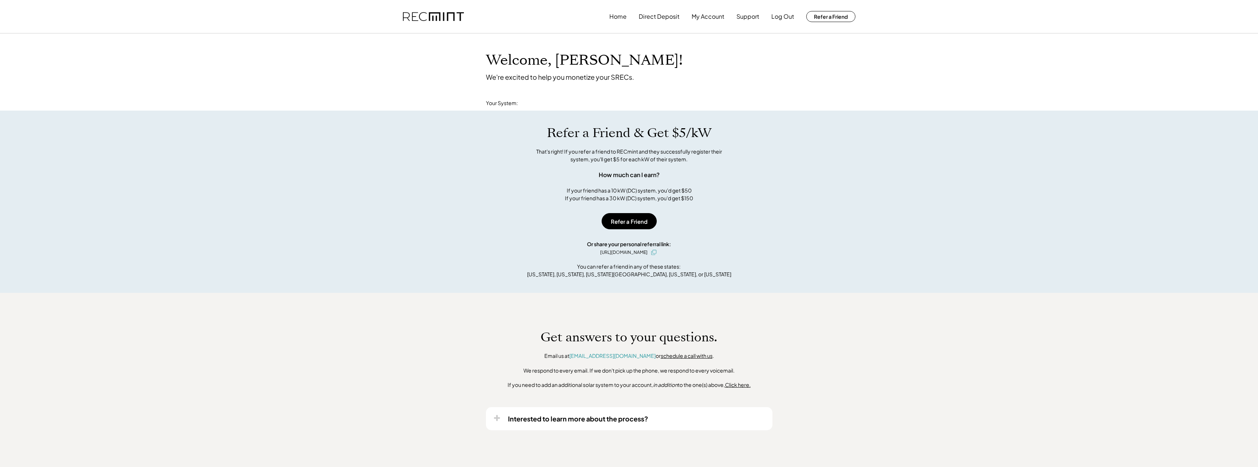 The width and height of the screenshot is (1258, 467). I want to click on div: How much can I earn?, so click(629, 175).